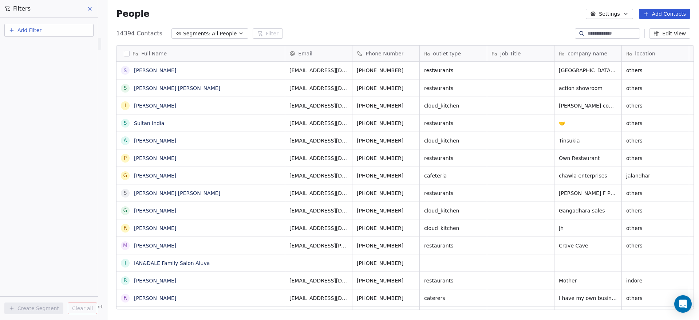 Image resolution: width=699 pixels, height=320 pixels. I want to click on span: All People, so click(224, 33).